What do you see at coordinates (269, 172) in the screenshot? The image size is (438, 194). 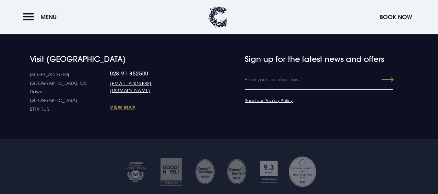 I see `img: Booking com 1` at bounding box center [269, 172].